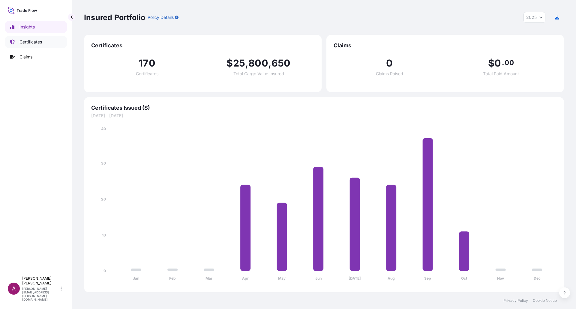 This screenshot has height=309, width=576. I want to click on a: Privacy Policy, so click(516, 301).